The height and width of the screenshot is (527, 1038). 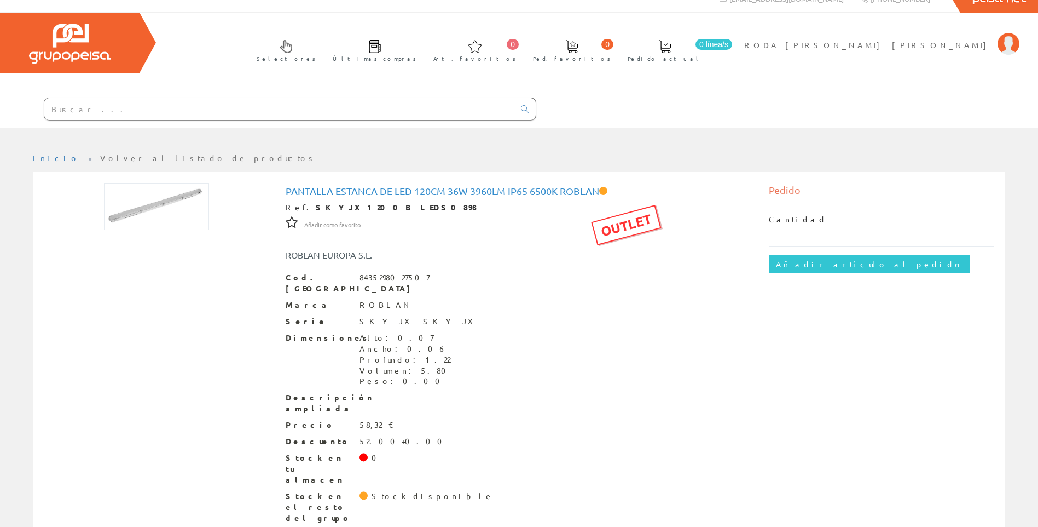 What do you see at coordinates (319, 305) in the screenshot?
I see `span: Marca` at bounding box center [319, 305].